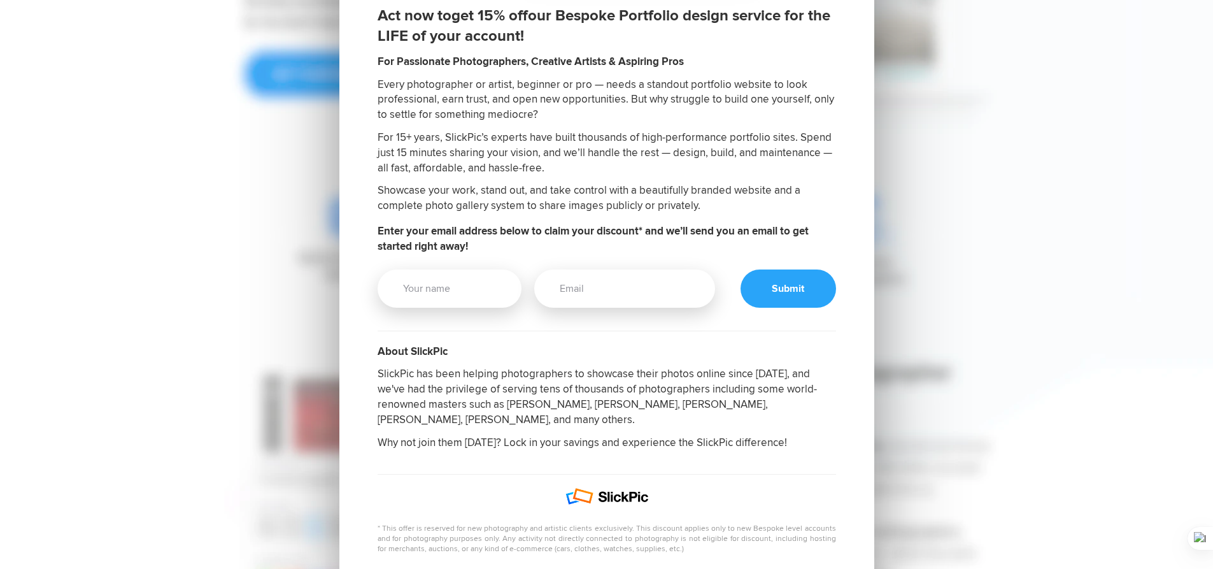 The height and width of the screenshot is (569, 1213). Describe the element at coordinates (413, 351) in the screenshot. I see `b: About SlickPic` at that location.